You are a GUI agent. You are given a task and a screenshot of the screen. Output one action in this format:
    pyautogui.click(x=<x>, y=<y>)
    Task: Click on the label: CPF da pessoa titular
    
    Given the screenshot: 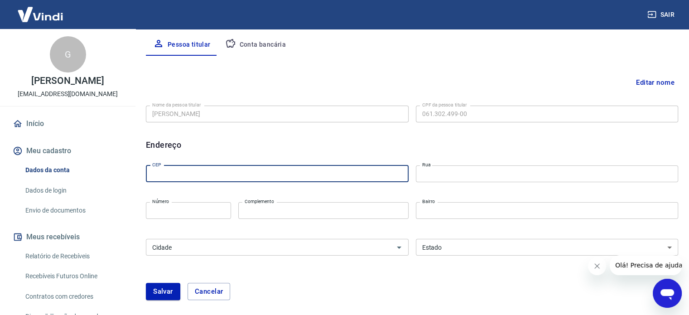 What is the action you would take?
    pyautogui.click(x=444, y=105)
    